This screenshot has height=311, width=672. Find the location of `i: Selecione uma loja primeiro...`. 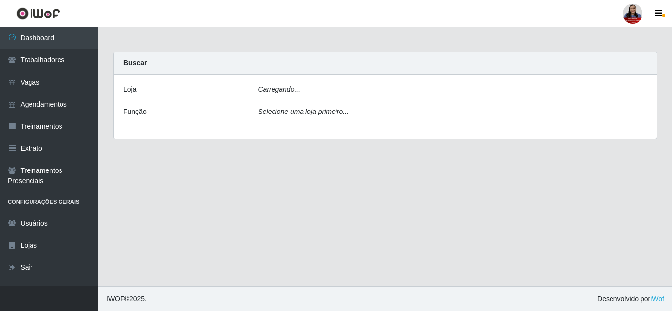

i: Selecione uma loja primeiro... is located at coordinates (304, 112).